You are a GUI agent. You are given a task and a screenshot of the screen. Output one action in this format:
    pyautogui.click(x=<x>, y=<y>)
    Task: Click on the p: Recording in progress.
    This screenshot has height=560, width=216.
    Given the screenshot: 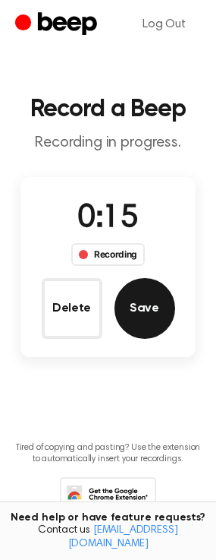 What is the action you would take?
    pyautogui.click(x=108, y=143)
    